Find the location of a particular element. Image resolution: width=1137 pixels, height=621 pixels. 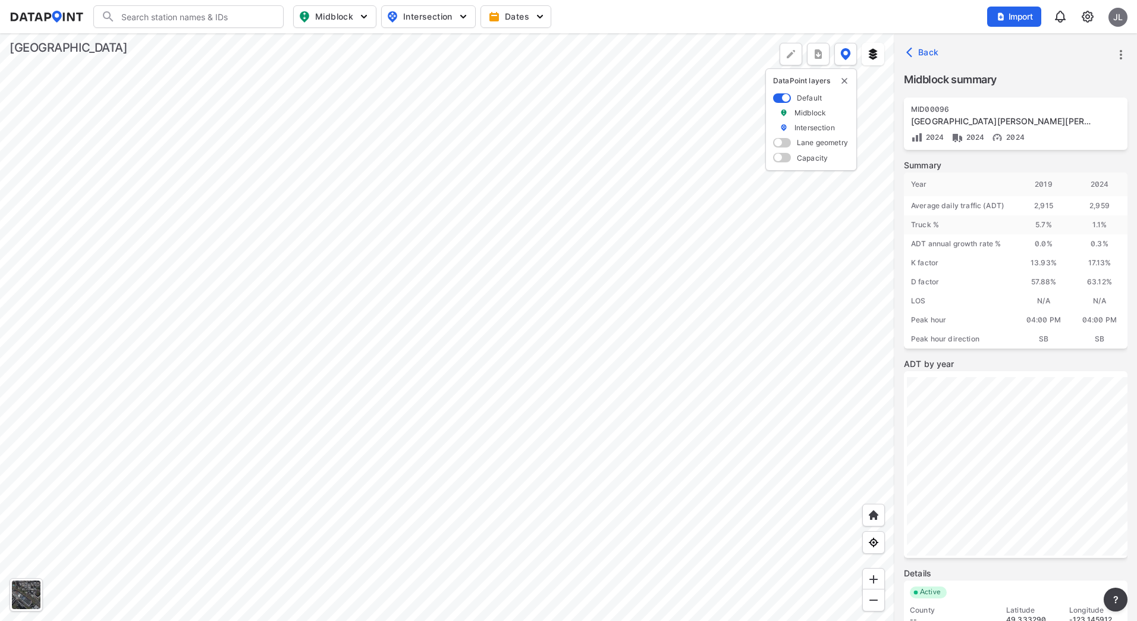

div: Toggle basemap is located at coordinates (26, 595).